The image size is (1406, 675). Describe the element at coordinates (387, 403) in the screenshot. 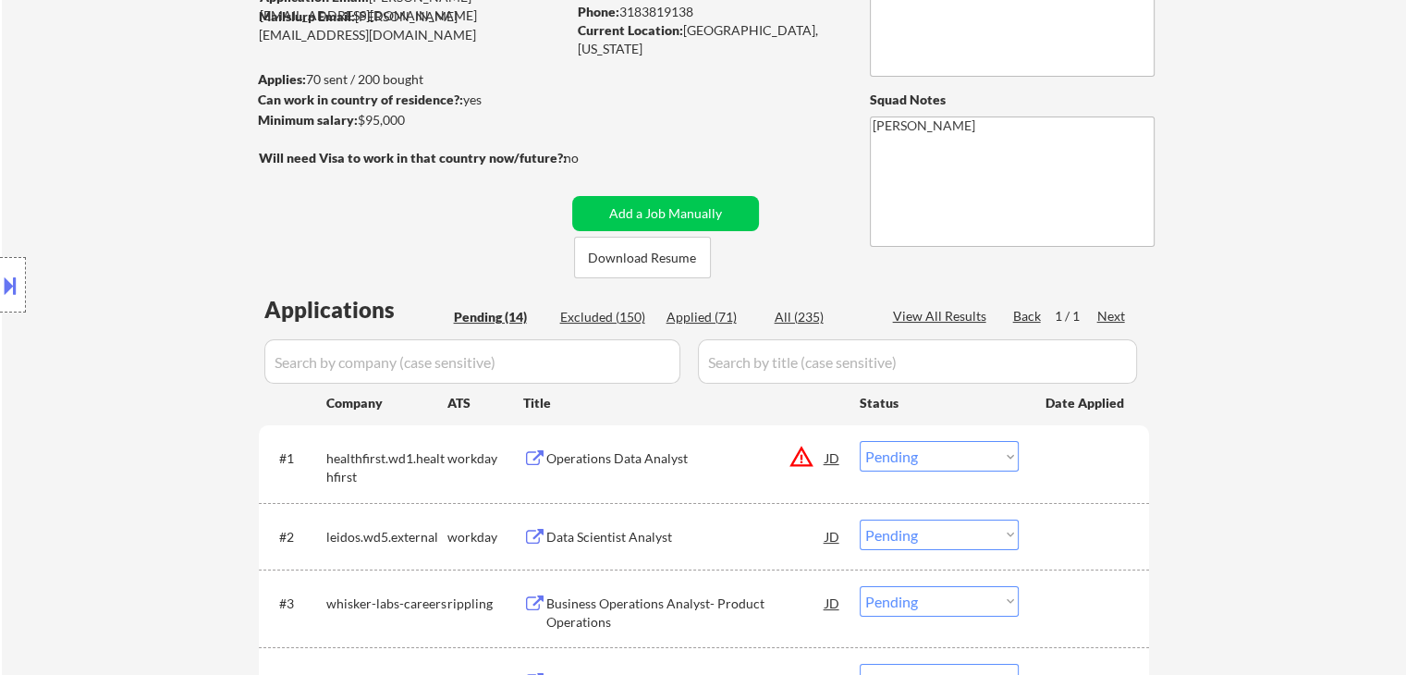

I see `div: Company` at that location.